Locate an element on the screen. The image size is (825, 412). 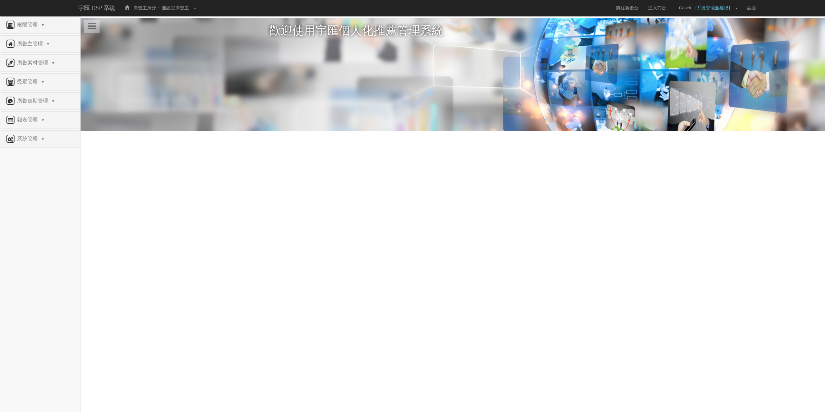
a: 廣告主管理 is located at coordinates (40, 44).